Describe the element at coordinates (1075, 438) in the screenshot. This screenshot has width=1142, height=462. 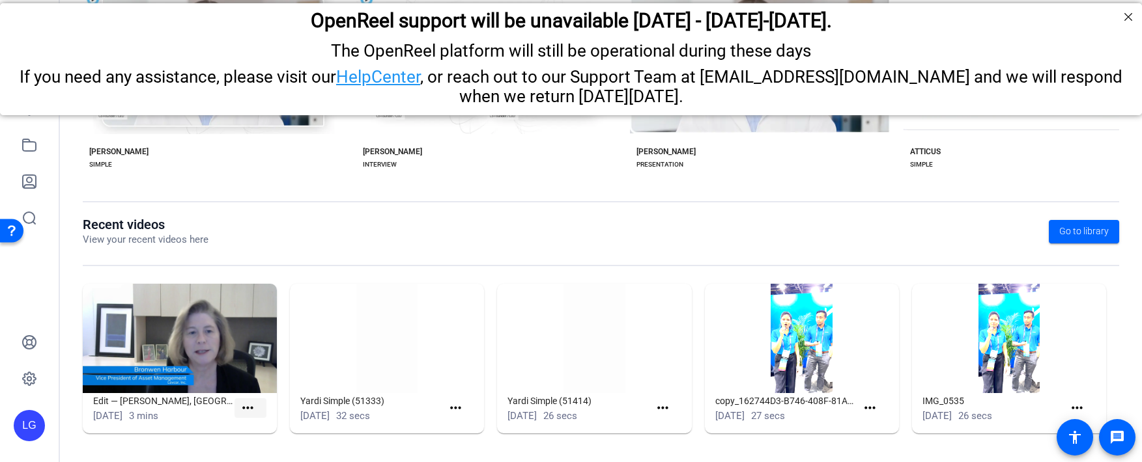
I see `mat-icon: accessibility` at that location.